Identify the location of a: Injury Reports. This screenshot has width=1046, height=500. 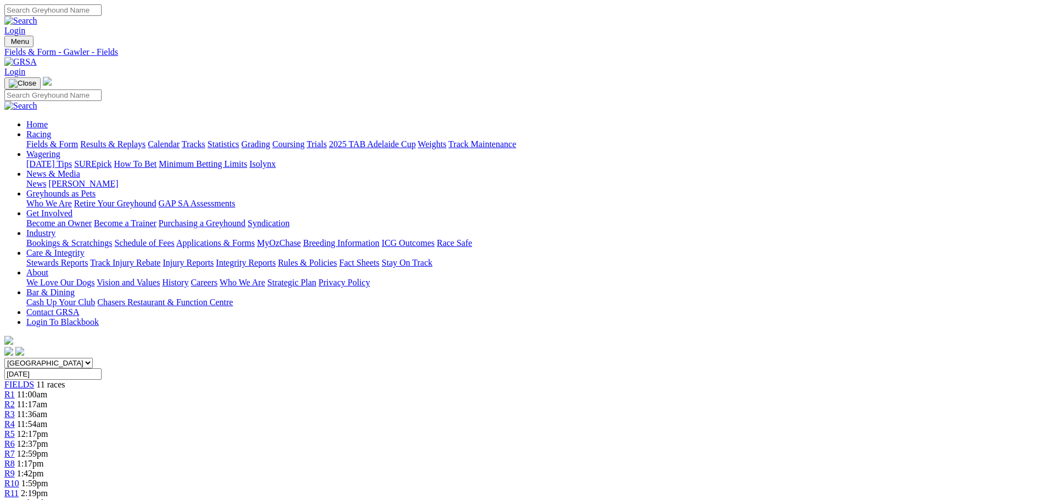
(188, 262).